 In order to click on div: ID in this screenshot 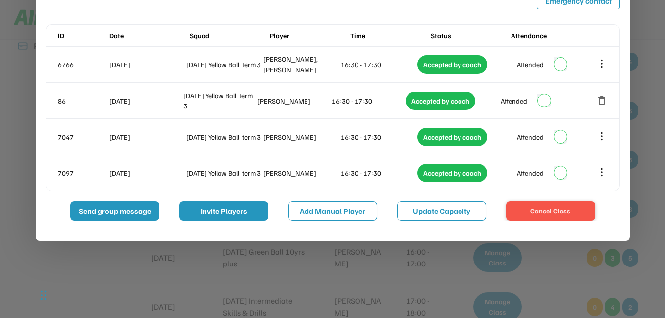, I will do `click(83, 35)`.